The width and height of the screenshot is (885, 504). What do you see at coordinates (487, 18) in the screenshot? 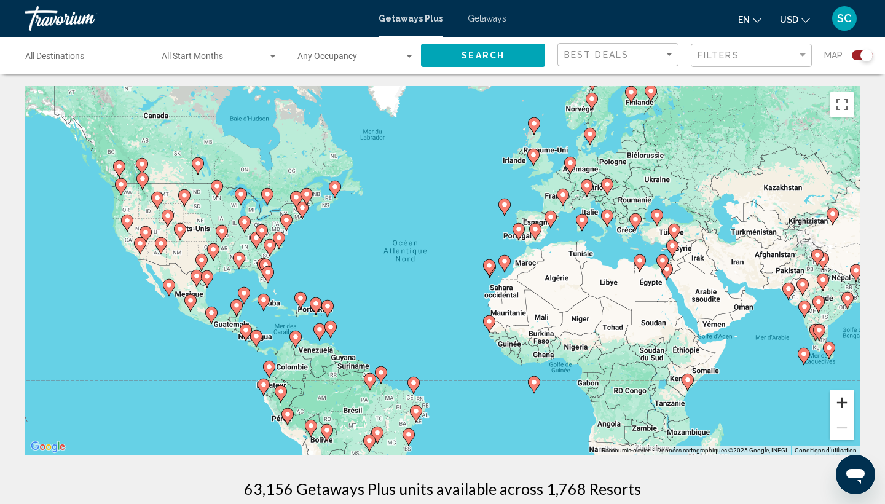
I see `span: Getaways` at bounding box center [487, 18].